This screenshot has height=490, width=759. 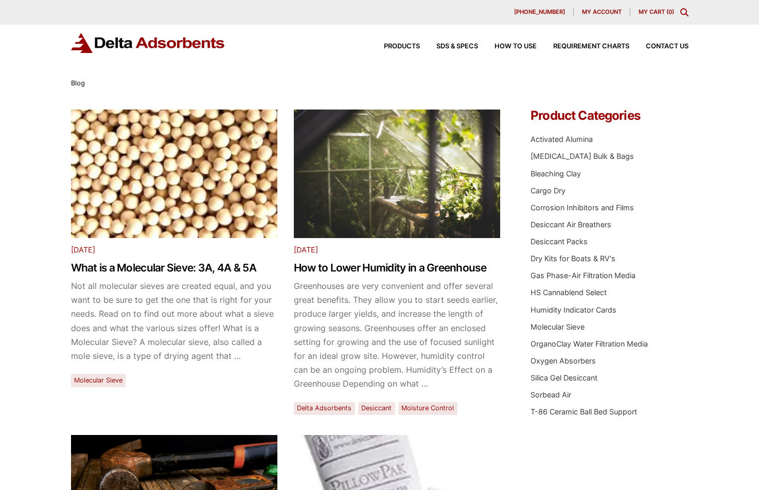 What do you see at coordinates (573, 310) in the screenshot?
I see `a: Humidity Indicator Cards` at bounding box center [573, 310].